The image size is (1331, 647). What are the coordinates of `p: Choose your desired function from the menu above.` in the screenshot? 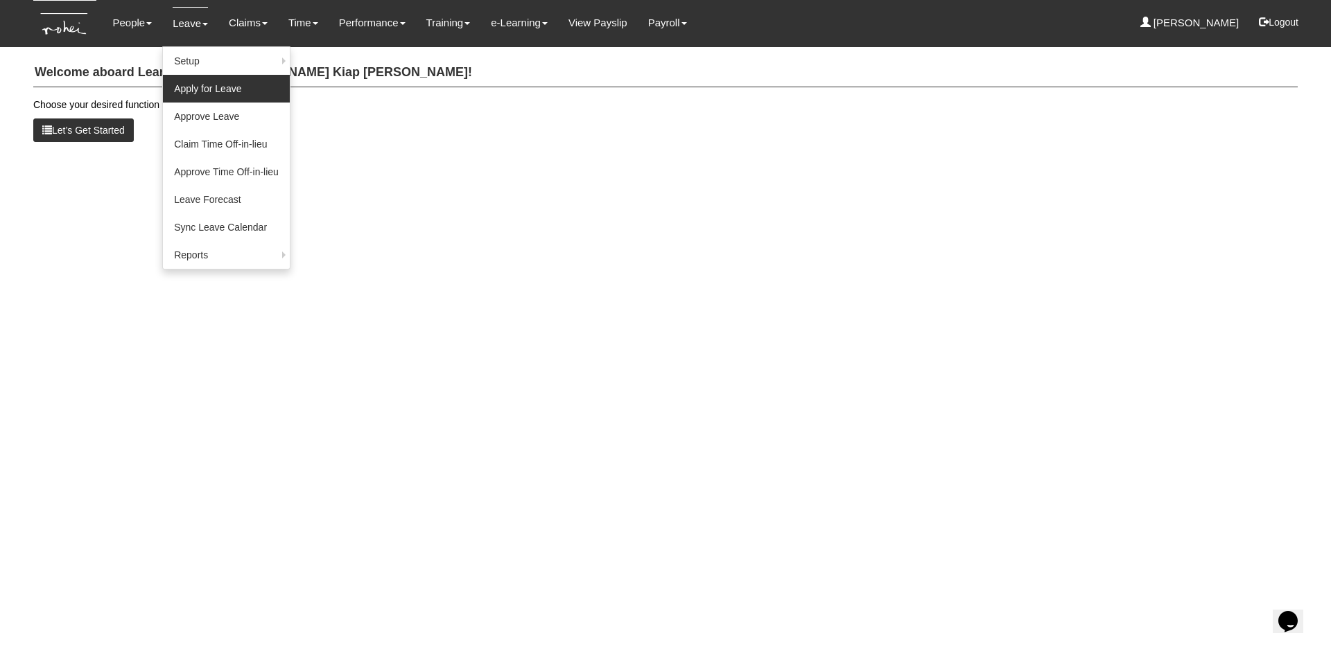 It's located at (665, 105).